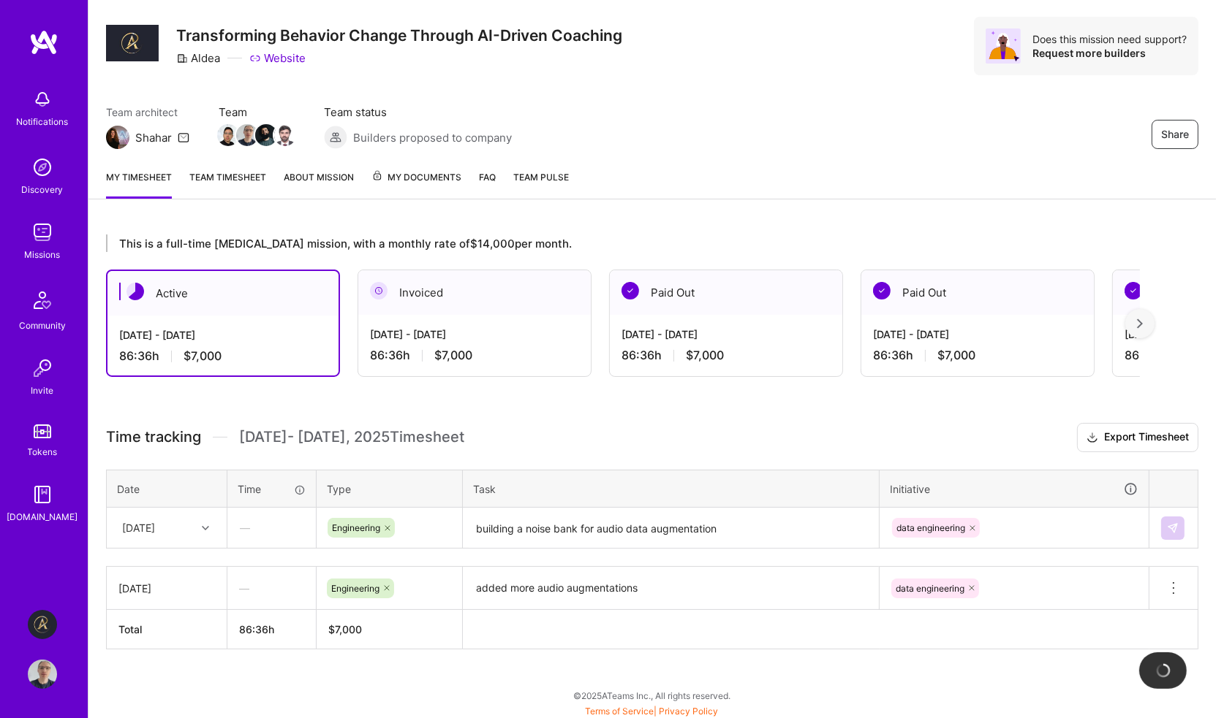 The image size is (1216, 718). I want to click on span: Share, so click(1175, 134).